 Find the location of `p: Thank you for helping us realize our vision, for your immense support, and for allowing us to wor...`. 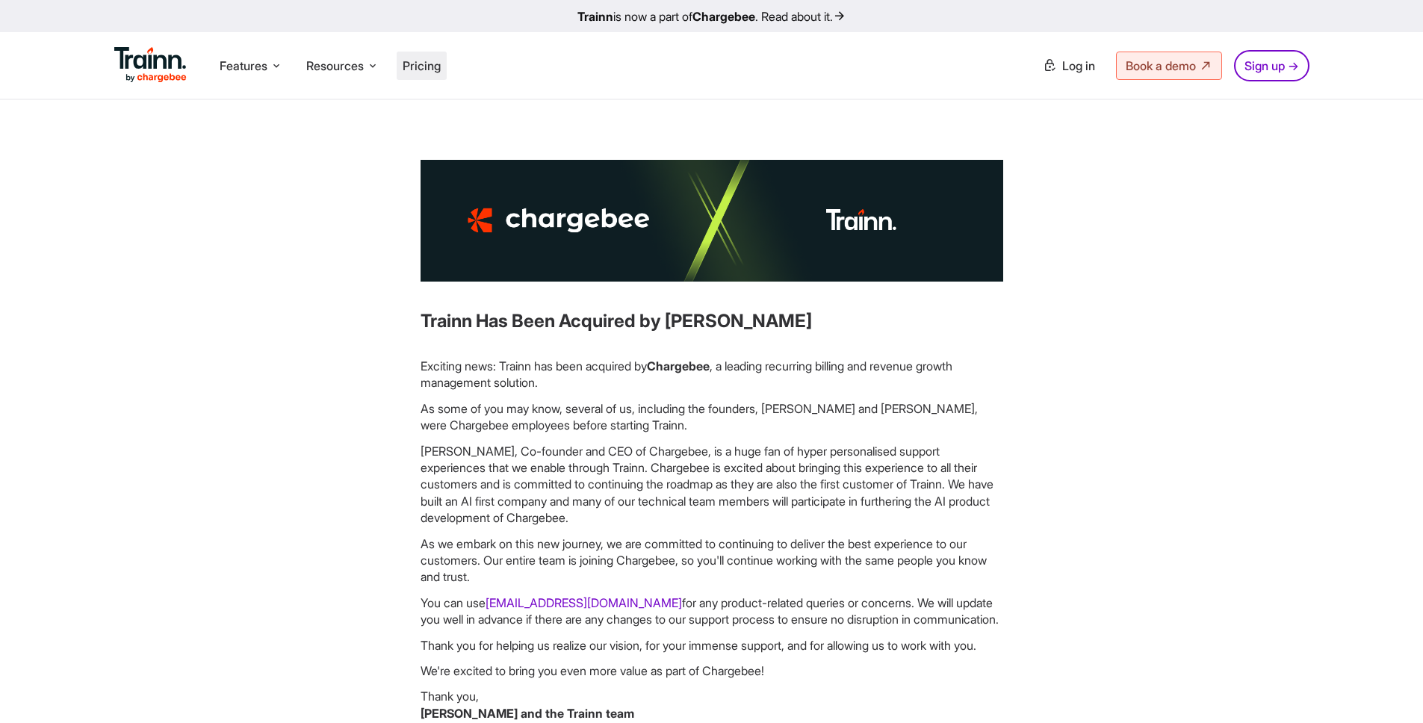

p: Thank you for helping us realize our vision, for your immense support, and for allowing us to wor... is located at coordinates (712, 645).